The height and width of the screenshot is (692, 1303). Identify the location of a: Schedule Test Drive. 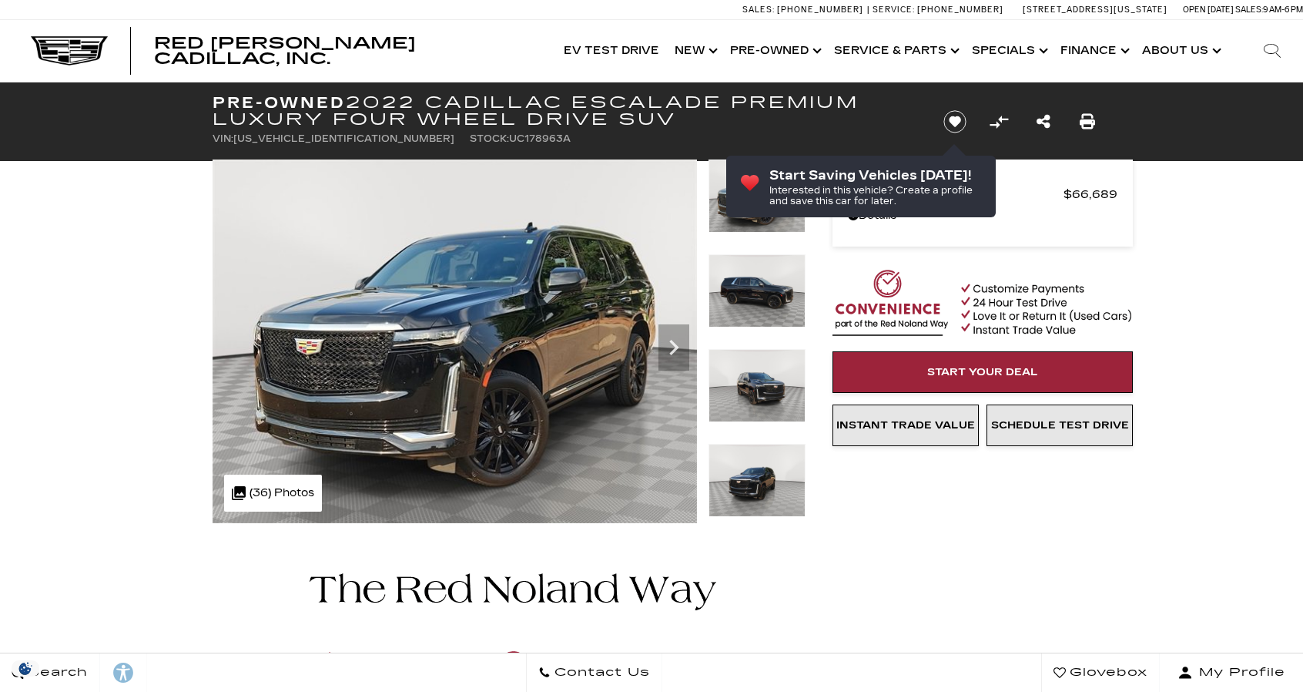
(1060, 425).